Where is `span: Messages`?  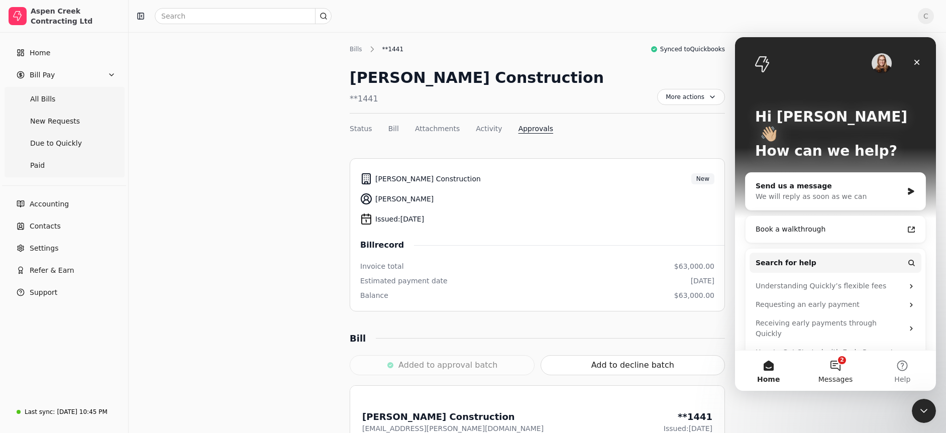 span: Messages is located at coordinates (101, 342).